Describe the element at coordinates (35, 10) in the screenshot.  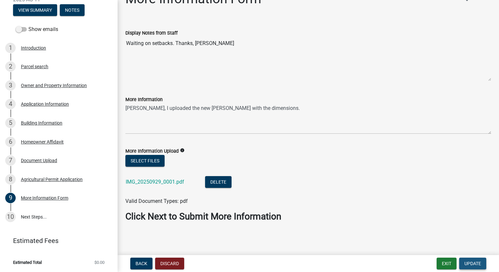
I see `button: View Summary` at that location.